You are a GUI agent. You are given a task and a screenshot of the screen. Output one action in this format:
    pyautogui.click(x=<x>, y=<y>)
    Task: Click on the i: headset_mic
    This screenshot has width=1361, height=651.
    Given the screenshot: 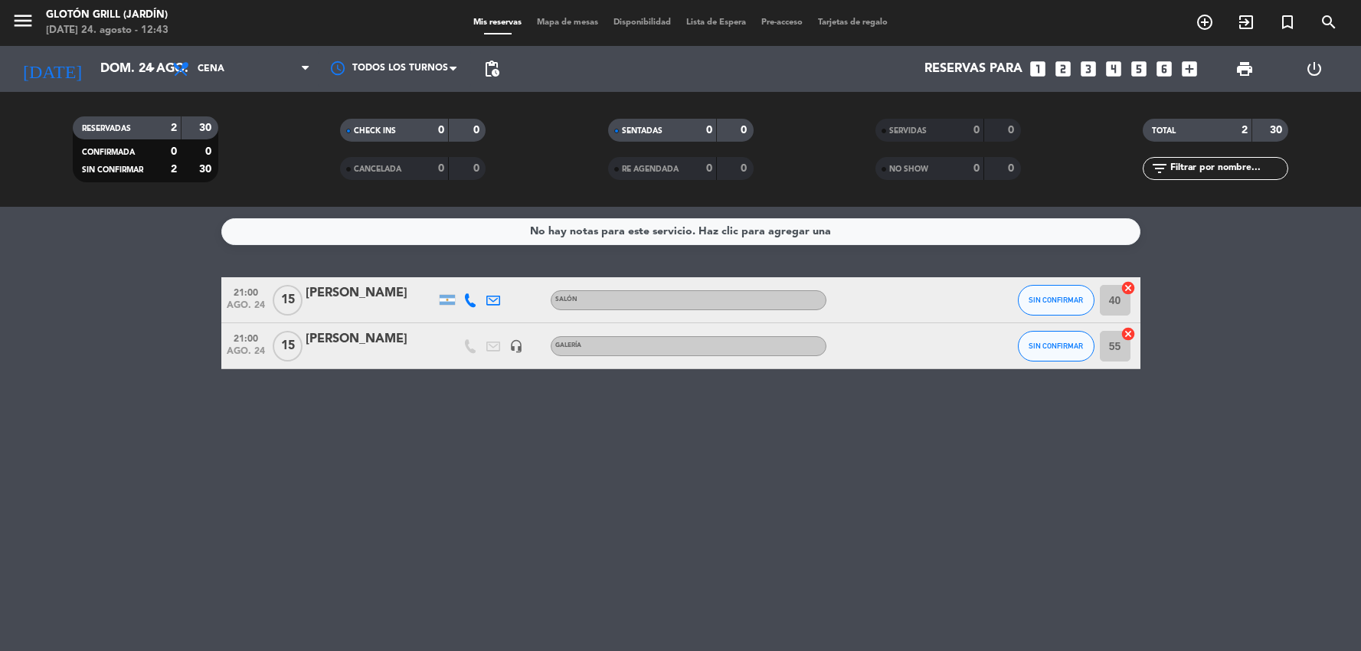 What is the action you would take?
    pyautogui.click(x=516, y=346)
    